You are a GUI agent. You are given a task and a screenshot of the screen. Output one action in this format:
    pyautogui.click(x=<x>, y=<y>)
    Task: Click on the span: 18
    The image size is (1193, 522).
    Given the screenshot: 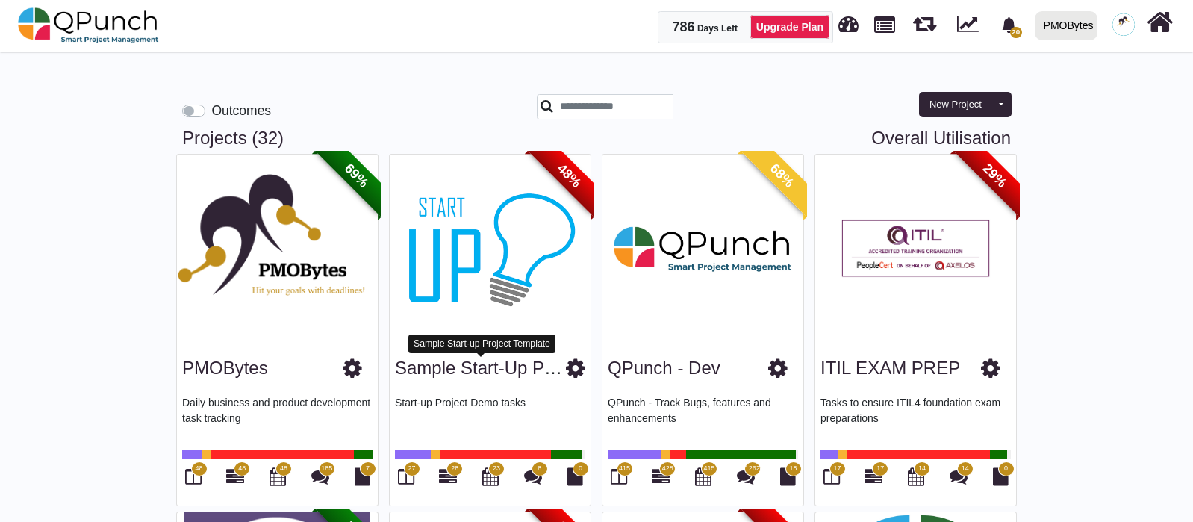 What is the action you would take?
    pyautogui.click(x=793, y=469)
    